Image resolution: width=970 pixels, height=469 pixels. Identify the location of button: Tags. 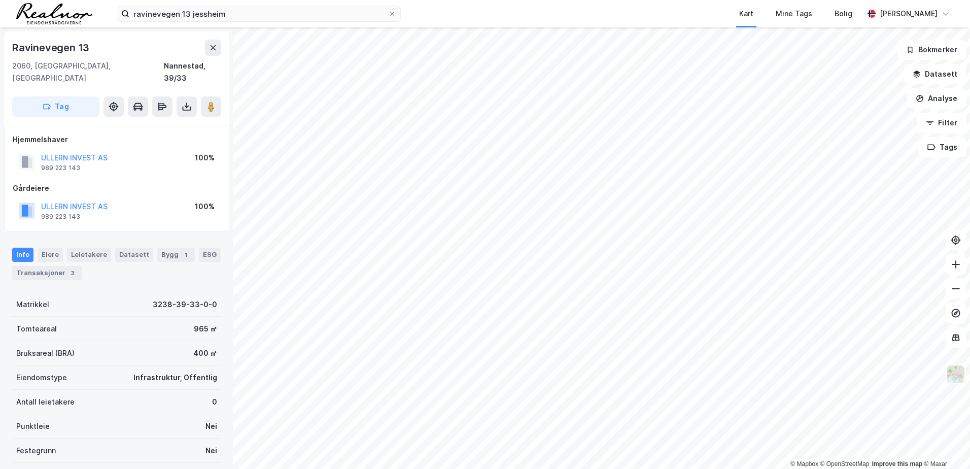
(942, 147).